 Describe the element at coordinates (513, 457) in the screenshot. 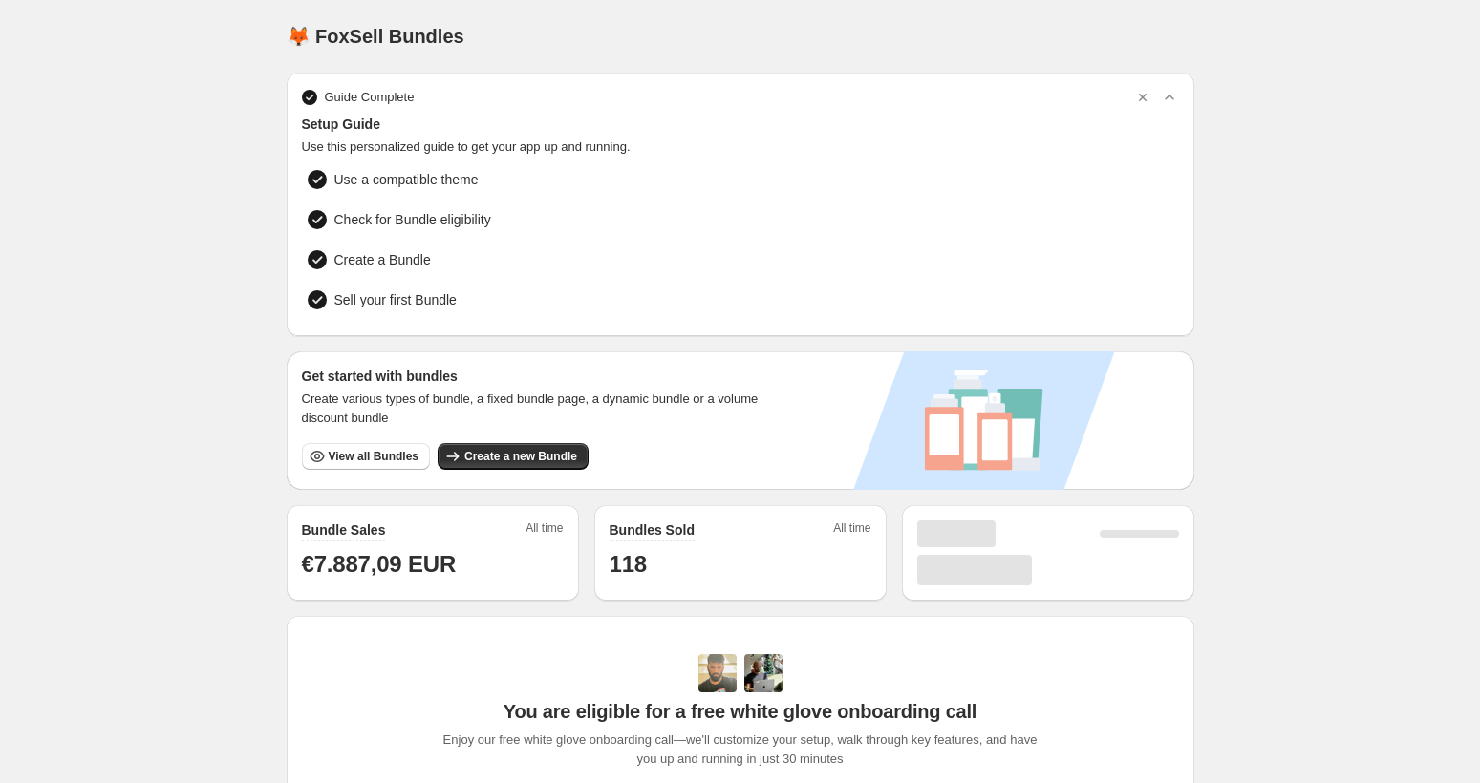

I see `button: Create a new Bundle` at that location.